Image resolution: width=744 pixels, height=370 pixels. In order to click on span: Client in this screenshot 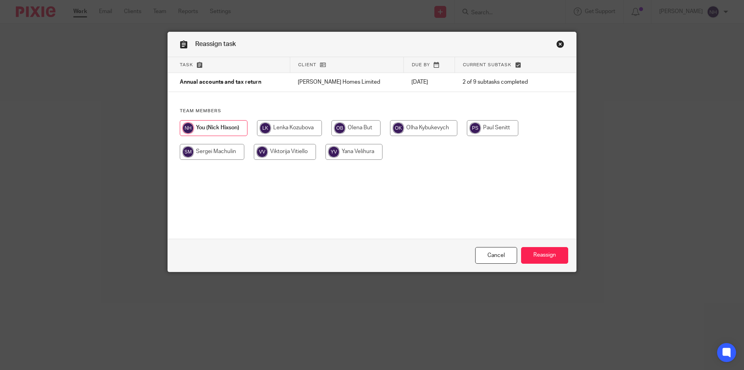, I will do `click(307, 65)`.